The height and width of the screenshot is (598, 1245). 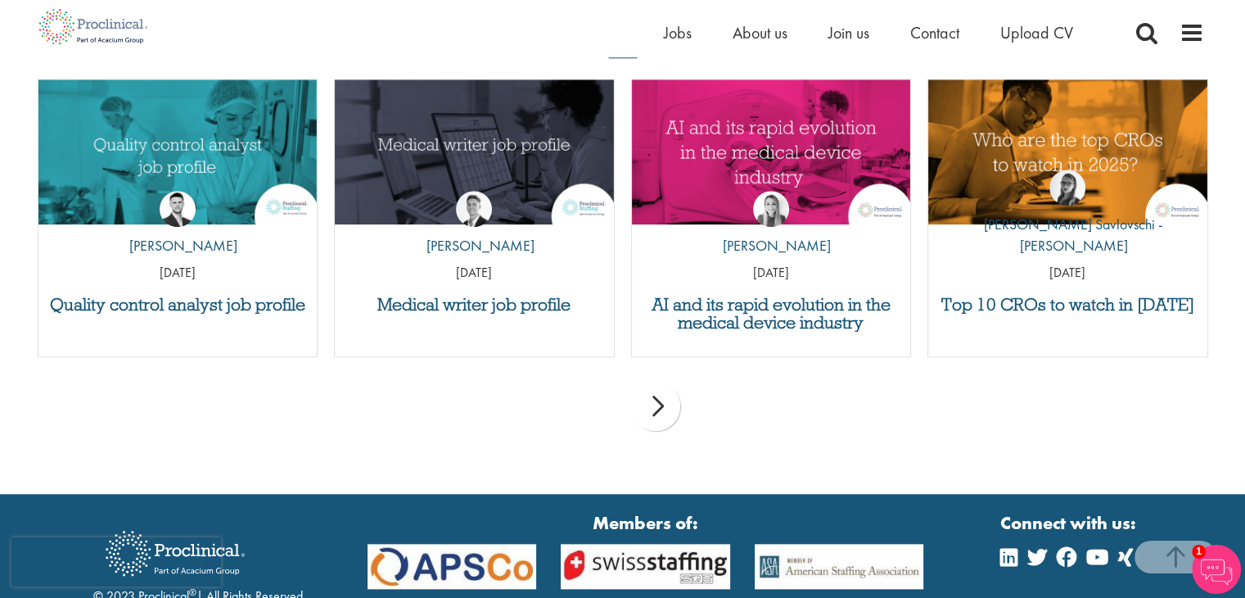 What do you see at coordinates (935, 33) in the screenshot?
I see `span: Contact` at bounding box center [935, 33].